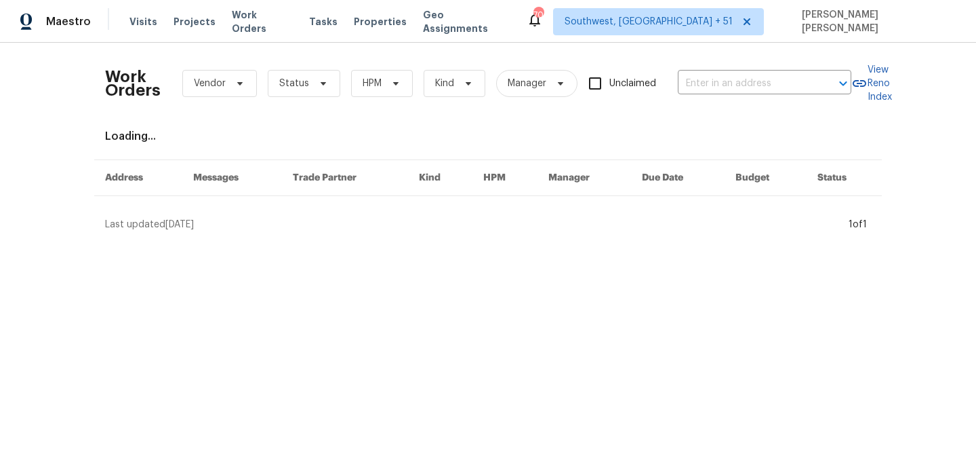 This screenshot has width=976, height=454. Describe the element at coordinates (345, 178) in the screenshot. I see `th: Trade Partner` at that location.